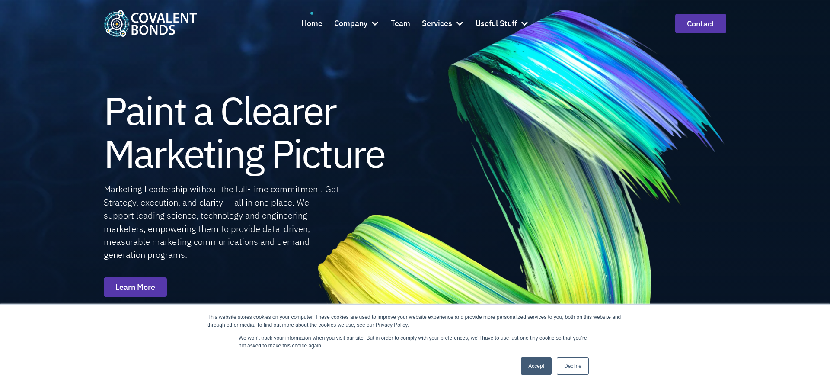 The width and height of the screenshot is (830, 386). What do you see at coordinates (400, 23) in the screenshot?
I see `a: Team` at bounding box center [400, 23].